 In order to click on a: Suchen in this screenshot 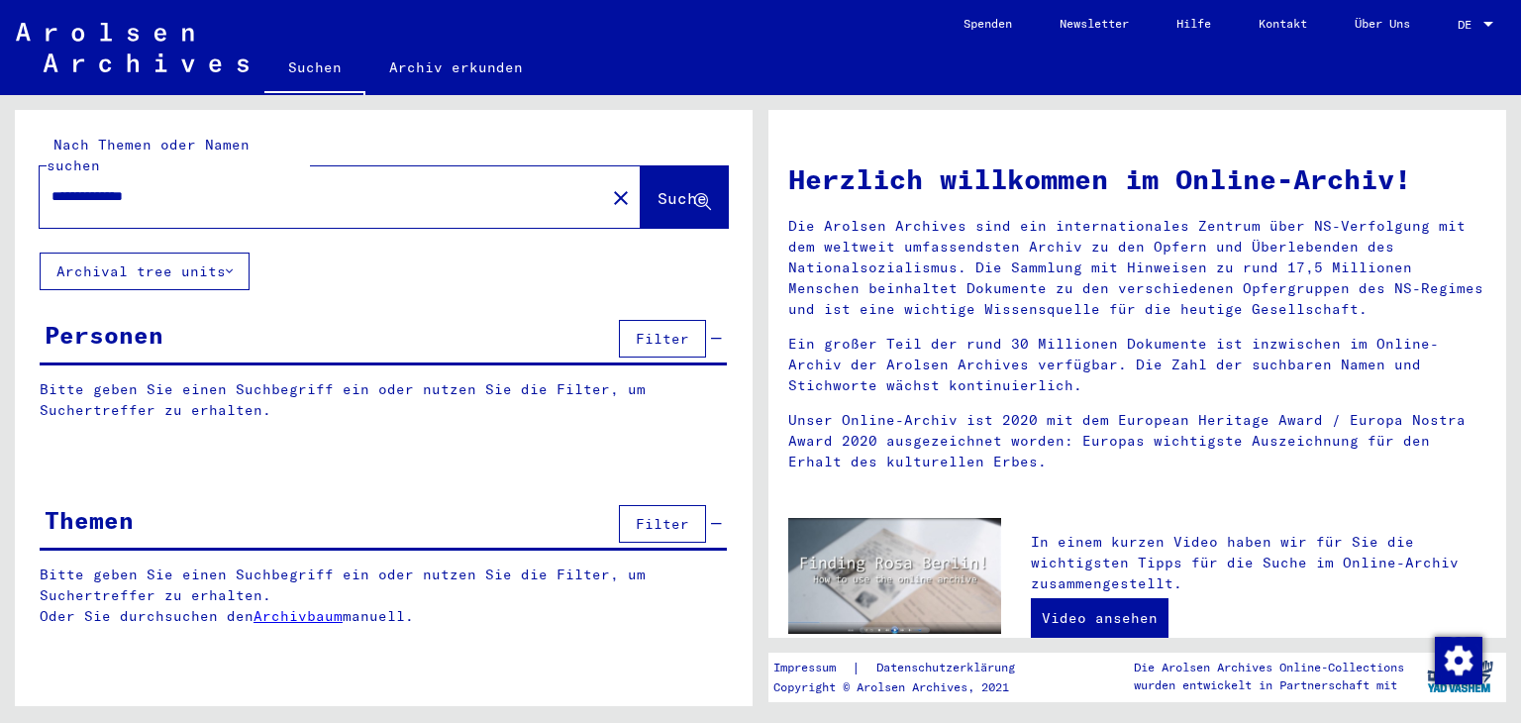, I will do `click(315, 69)`.